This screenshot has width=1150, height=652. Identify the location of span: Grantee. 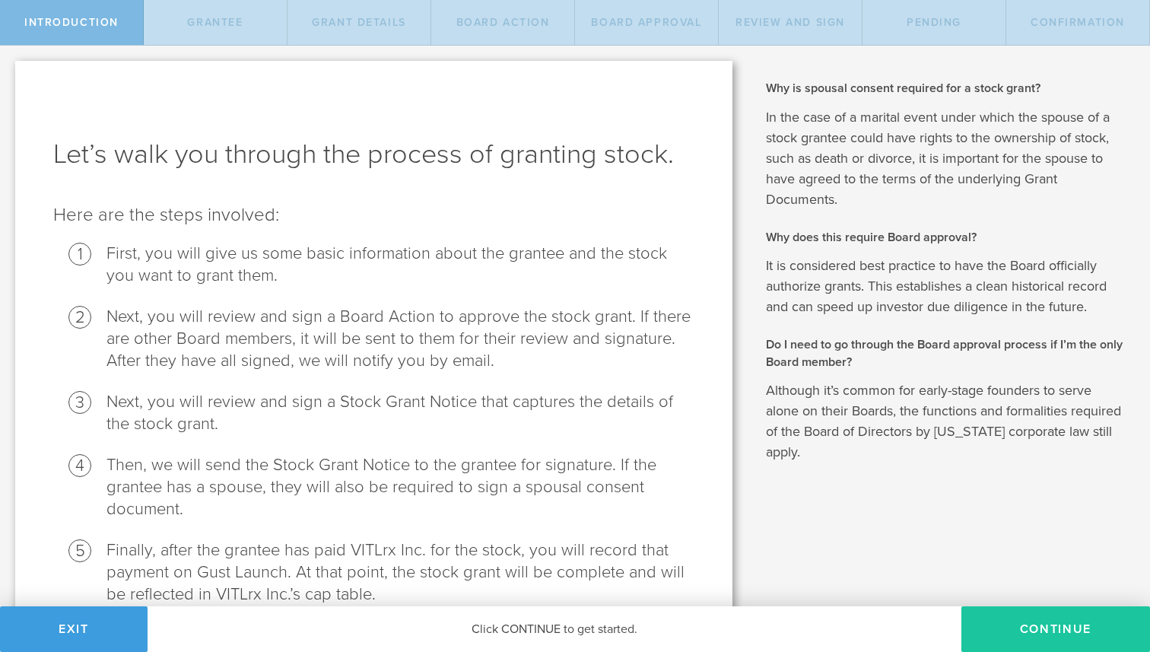
(214, 22).